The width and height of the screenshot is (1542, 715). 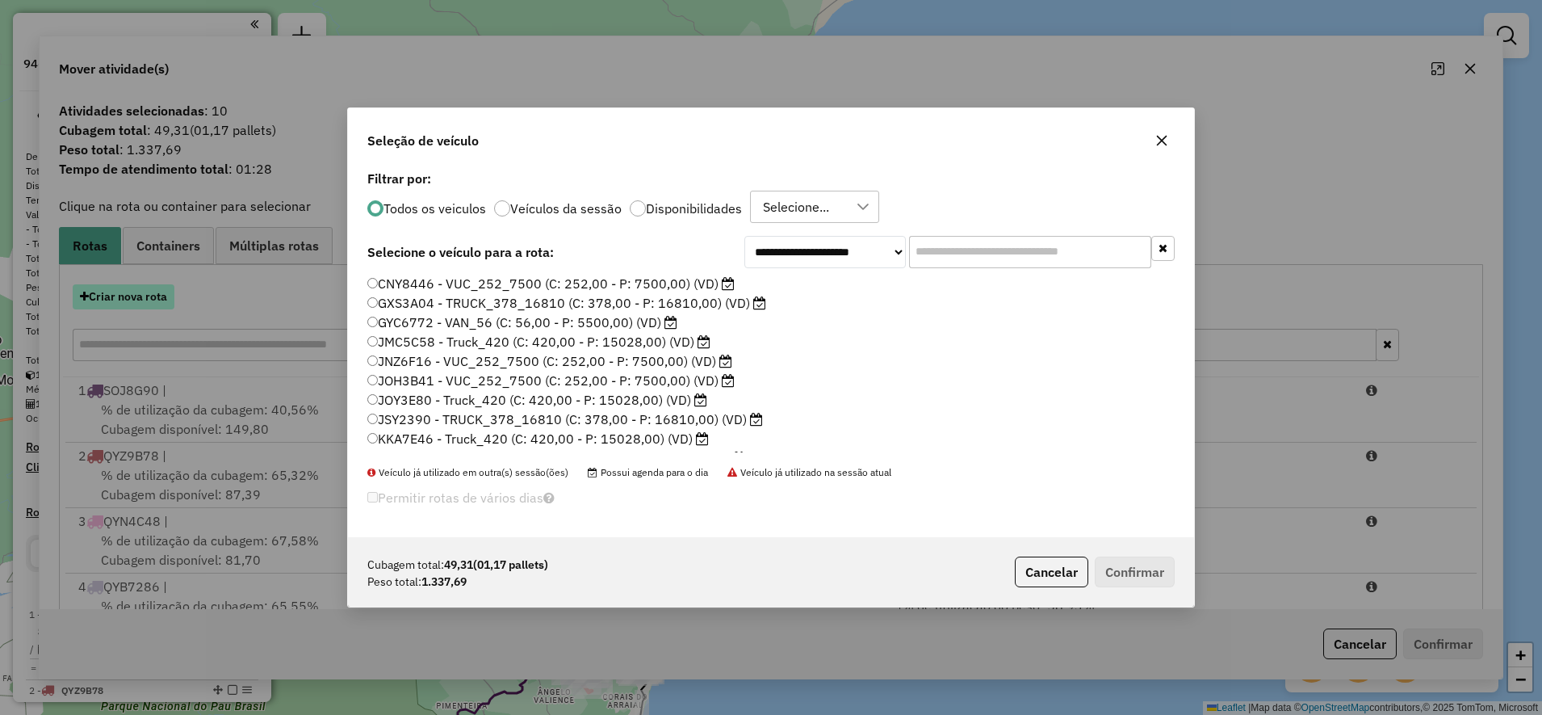 I want to click on span: Veículo já utilizado em outra(s) sessão(ões), so click(x=467, y=471).